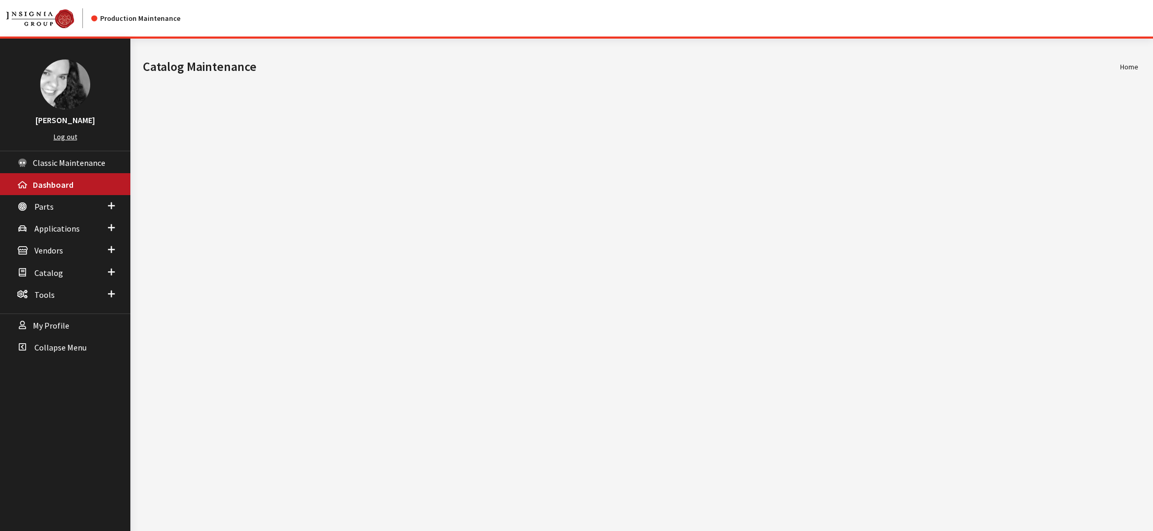 The width and height of the screenshot is (1153, 531). What do you see at coordinates (1129, 67) in the screenshot?
I see `li: Home` at bounding box center [1129, 67].